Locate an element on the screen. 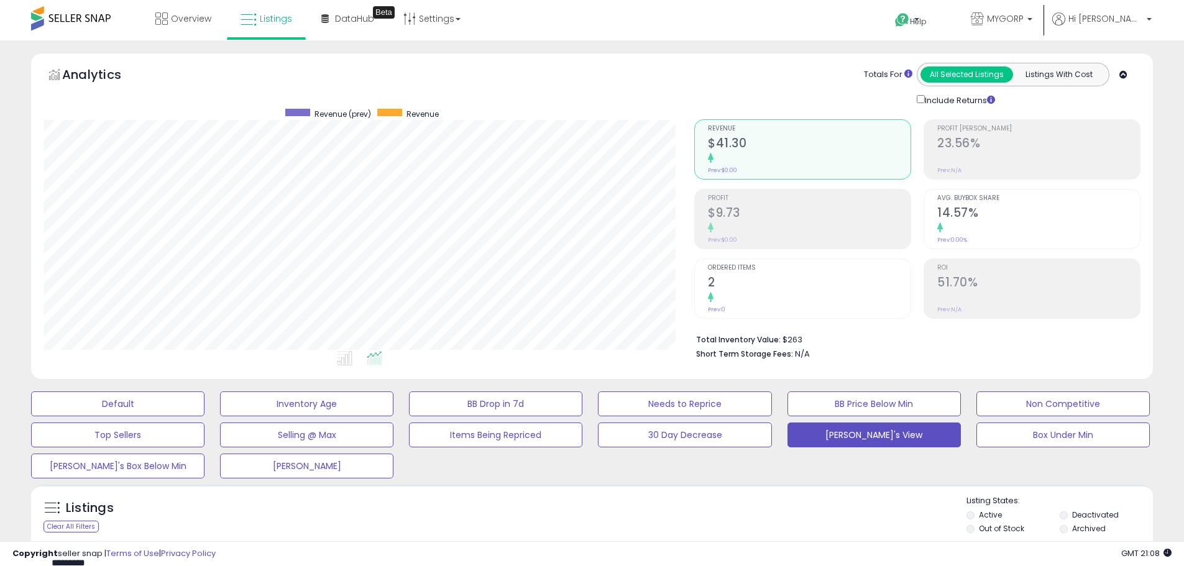 This screenshot has width=1184, height=566. h2: $41.30 is located at coordinates (809, 144).